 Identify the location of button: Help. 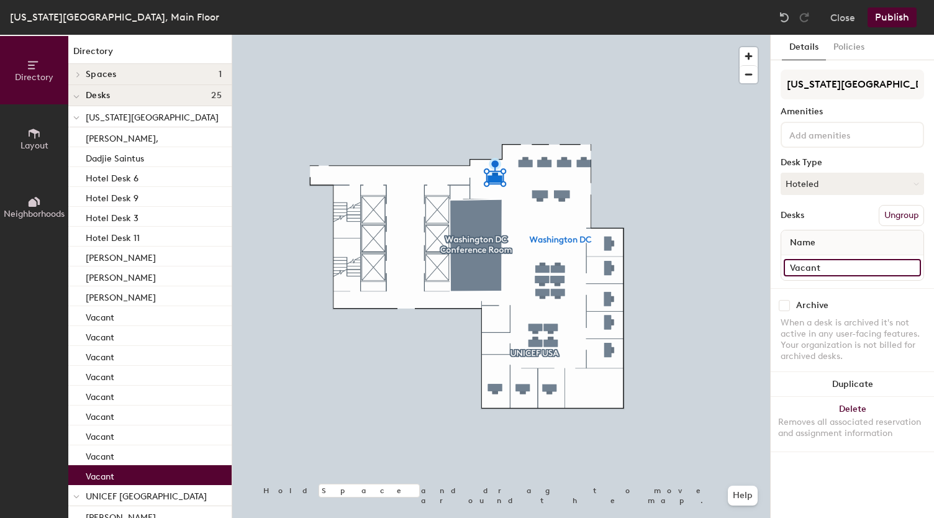
(743, 496).